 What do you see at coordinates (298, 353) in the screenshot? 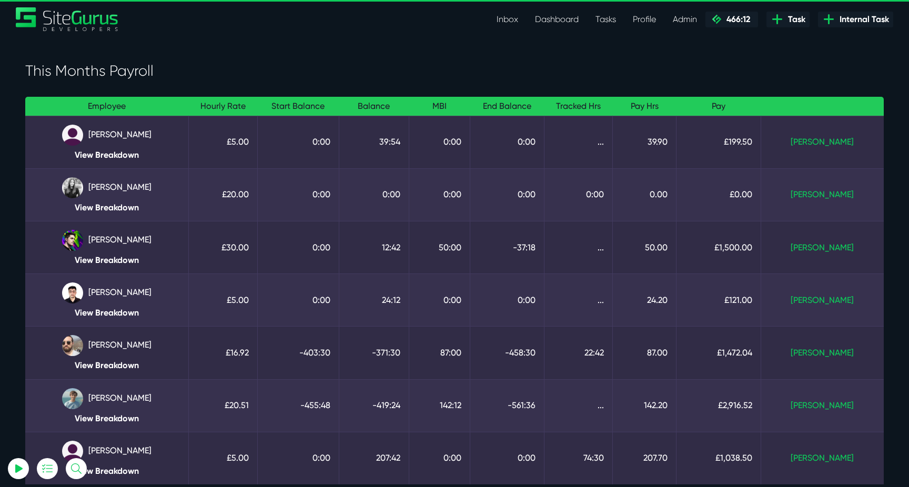
I see `td: -403:30` at bounding box center [298, 353].